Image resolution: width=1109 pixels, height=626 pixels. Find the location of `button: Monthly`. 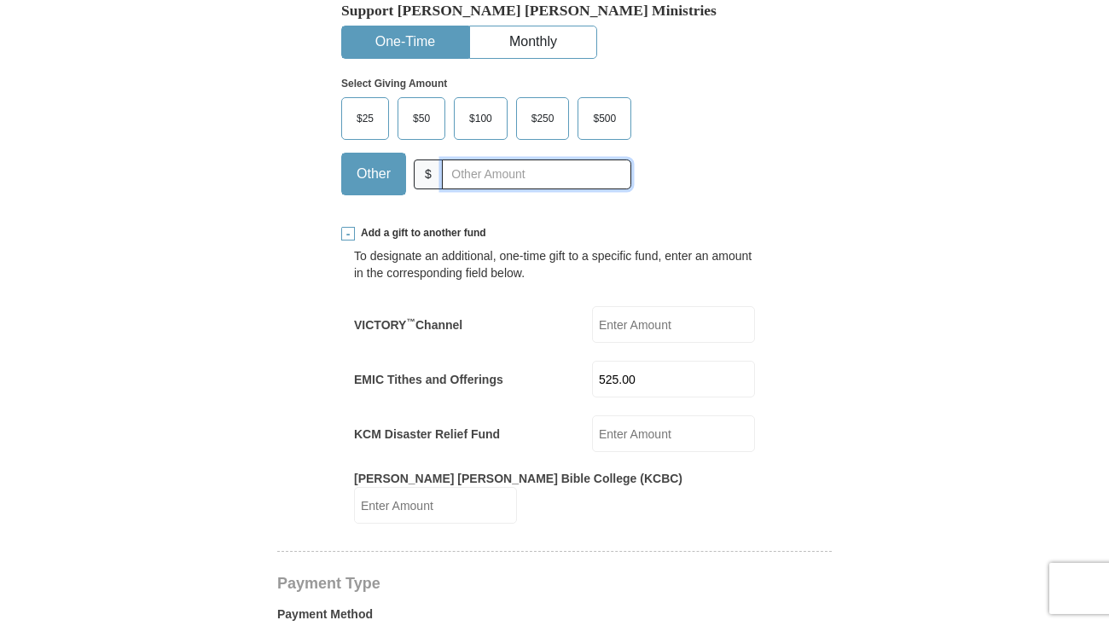

button: Monthly is located at coordinates (533, 42).